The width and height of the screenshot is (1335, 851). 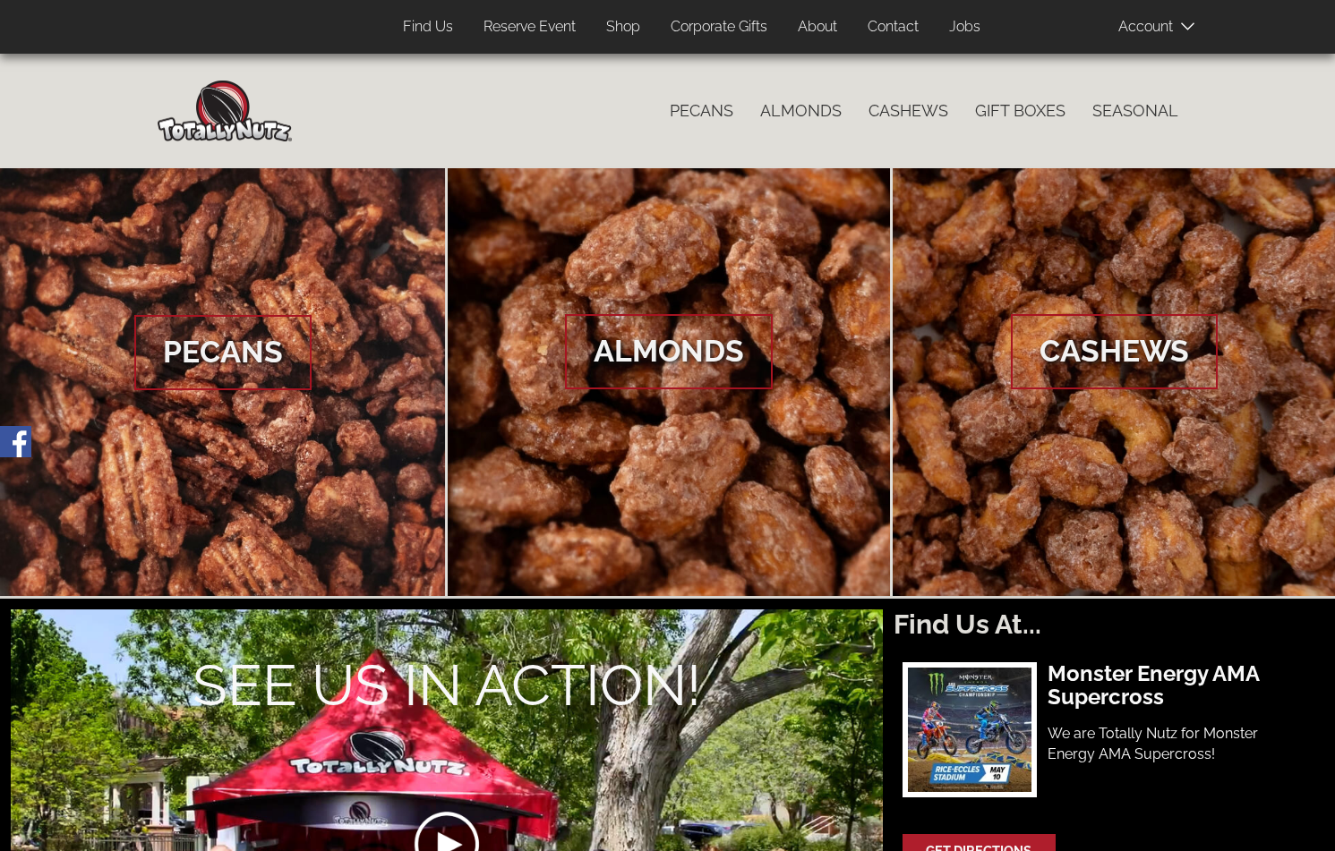 What do you see at coordinates (719, 27) in the screenshot?
I see `a: Corporate Gifts` at bounding box center [719, 27].